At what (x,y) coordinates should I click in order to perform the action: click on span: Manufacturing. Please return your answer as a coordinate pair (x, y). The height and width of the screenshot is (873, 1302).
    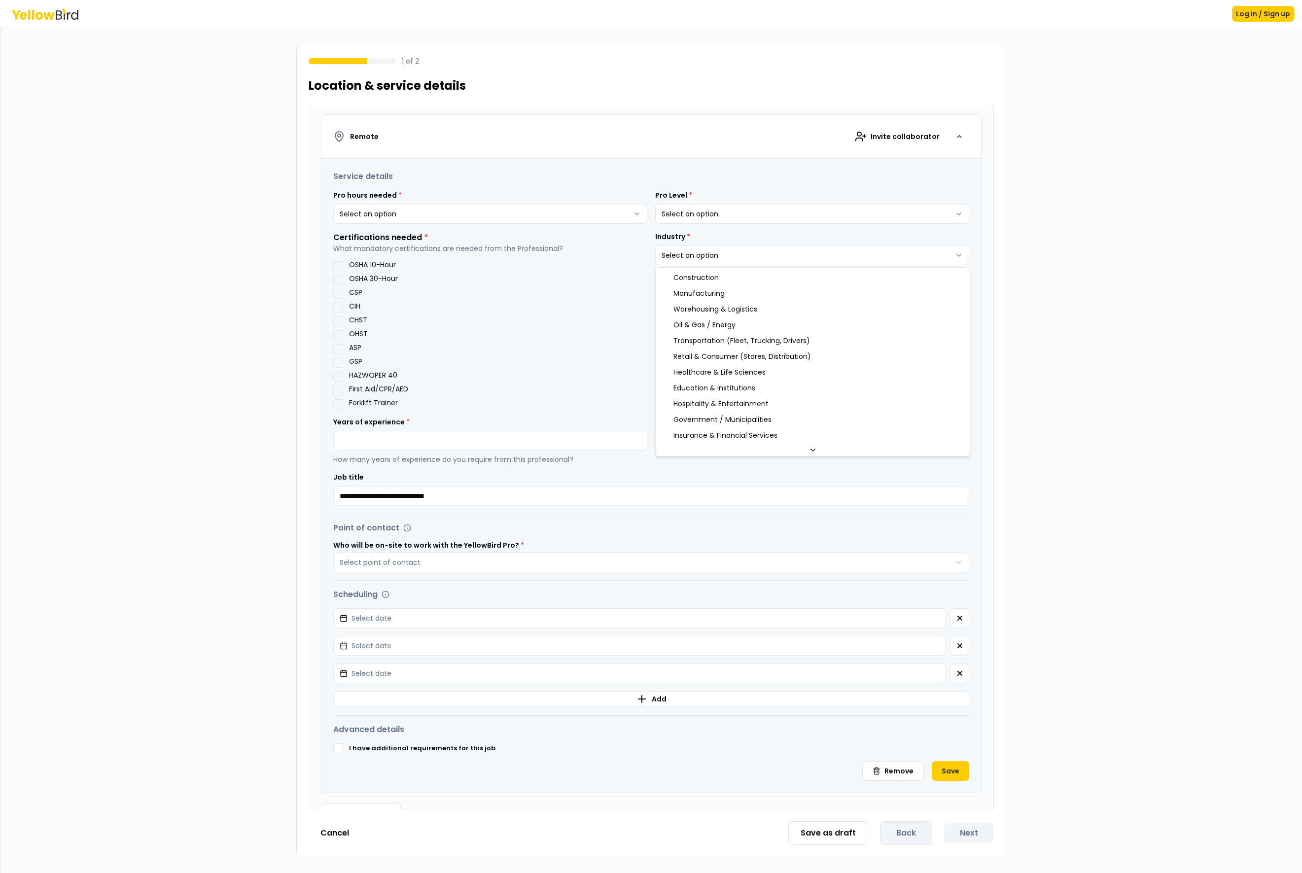
    Looking at the image, I should click on (699, 293).